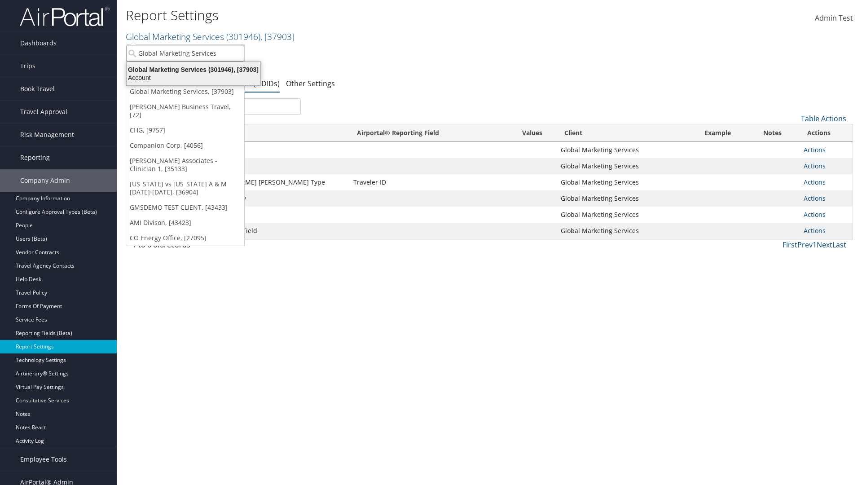  I want to click on a: 1, so click(815, 245).